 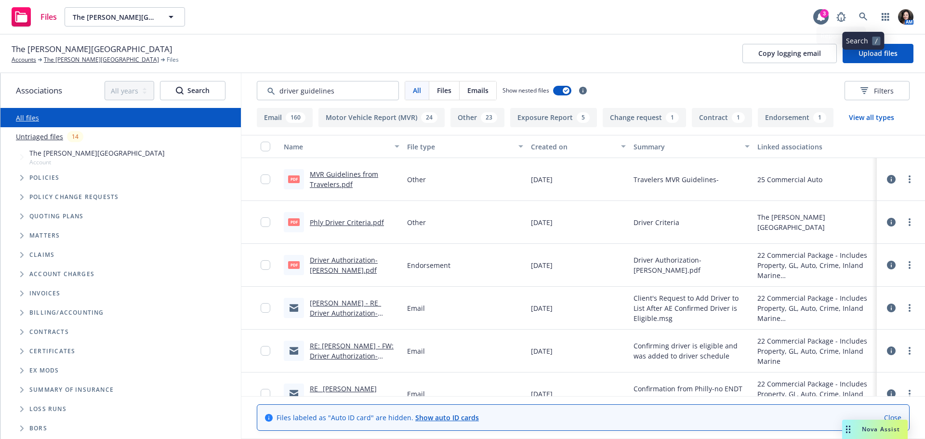 What do you see at coordinates (44, 178) in the screenshot?
I see `span: Policies` at bounding box center [44, 178].